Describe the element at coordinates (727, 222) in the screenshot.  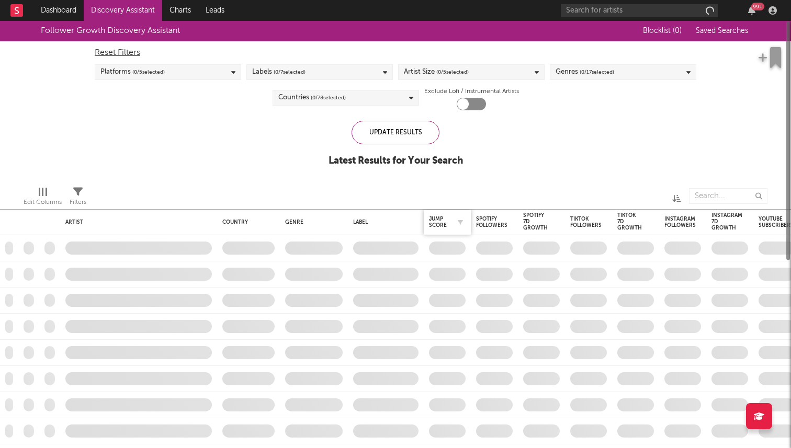
I see `div: Instagram 7D Growth` at that location.